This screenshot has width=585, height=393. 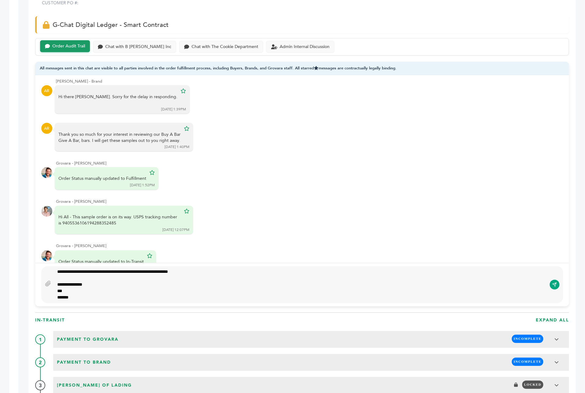 What do you see at coordinates (84, 363) in the screenshot?
I see `span: Payment to brand` at bounding box center [84, 363].